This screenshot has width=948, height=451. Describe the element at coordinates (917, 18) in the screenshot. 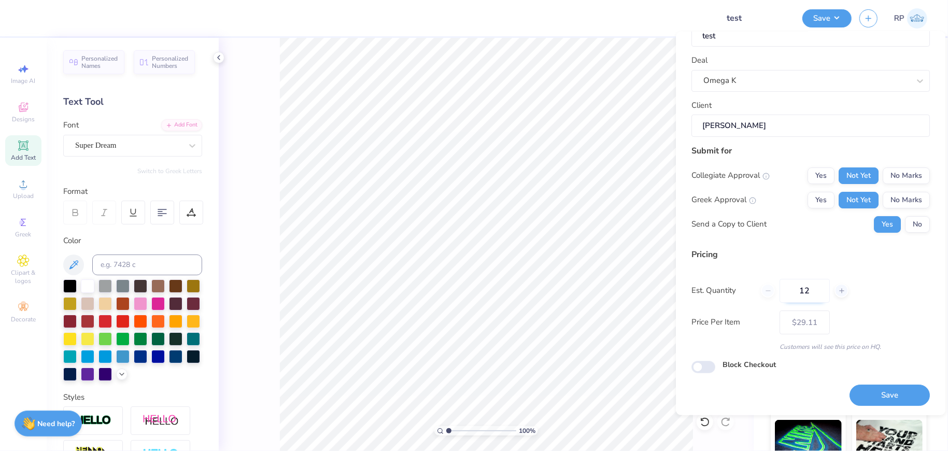

I see `img: Rahul Panda` at that location.